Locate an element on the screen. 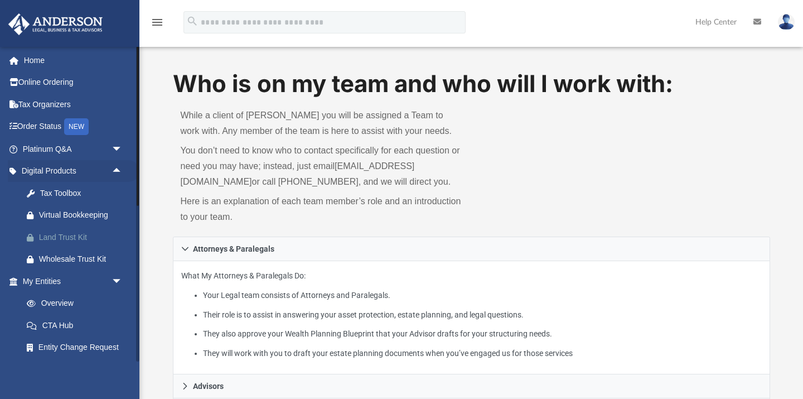  span: arrow_drop_up is located at coordinates (123, 171).